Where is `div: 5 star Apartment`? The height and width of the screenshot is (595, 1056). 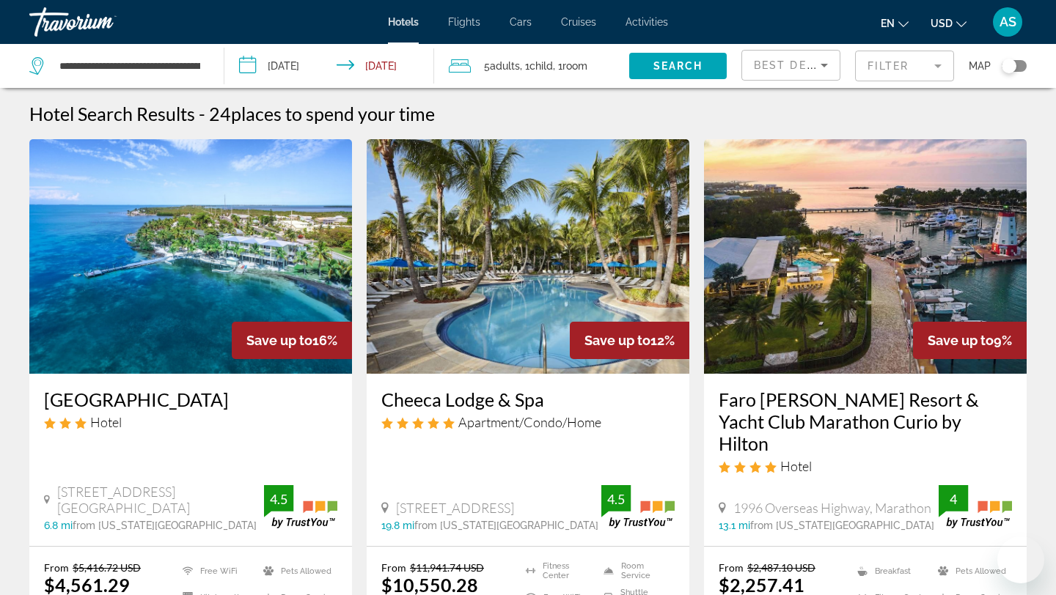
div: 5 star Apartment is located at coordinates (528, 422).